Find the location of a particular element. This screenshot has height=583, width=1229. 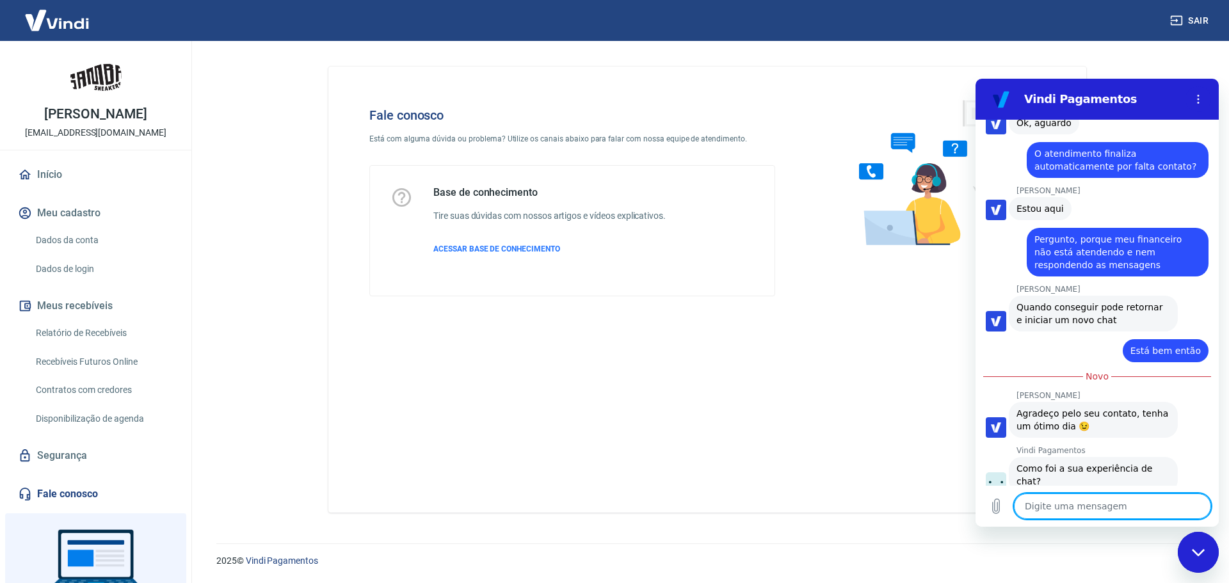

button: Carregar arquivo is located at coordinates (20, 428).